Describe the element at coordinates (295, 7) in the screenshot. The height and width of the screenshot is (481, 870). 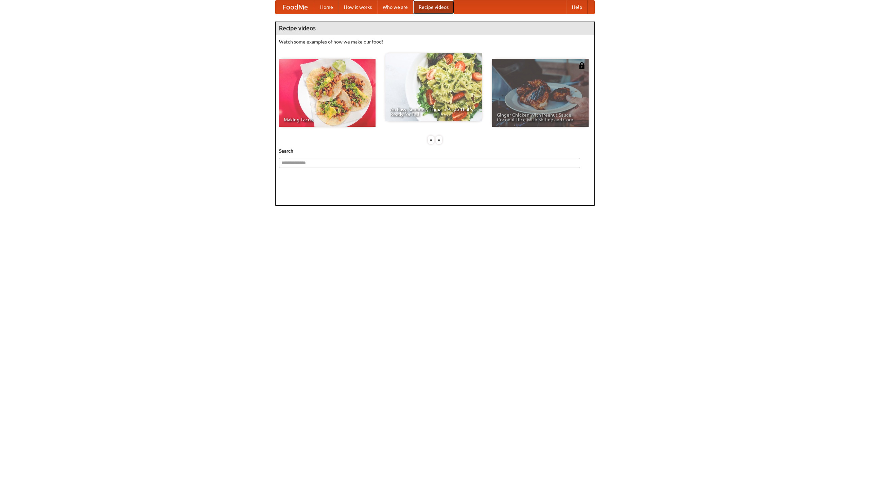
I see `a: FoodMe` at that location.